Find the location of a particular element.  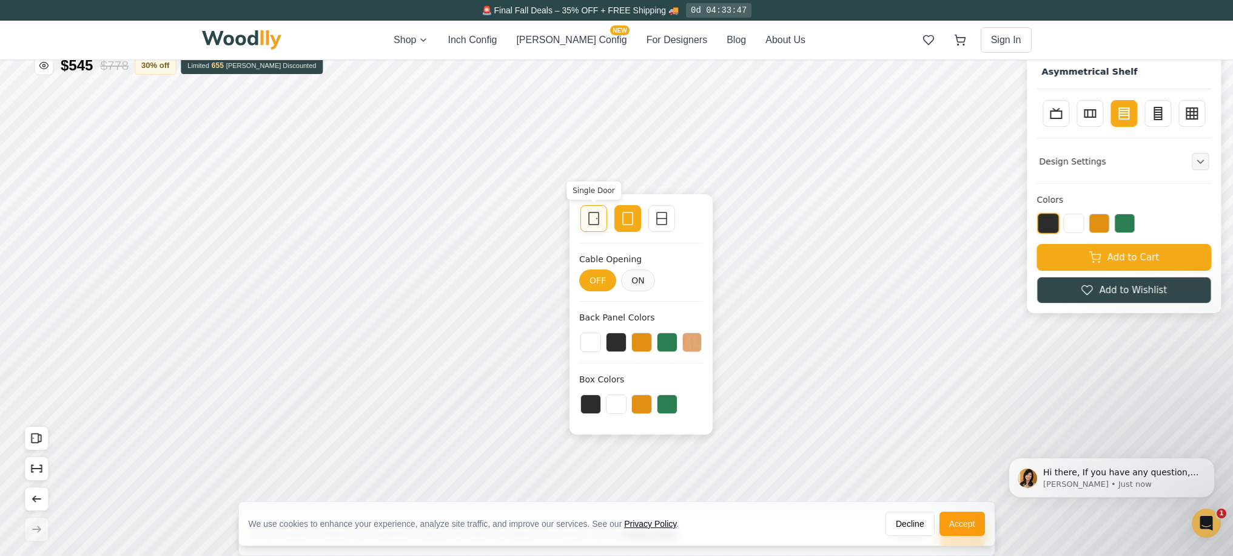

button: Shop is located at coordinates (411, 40).